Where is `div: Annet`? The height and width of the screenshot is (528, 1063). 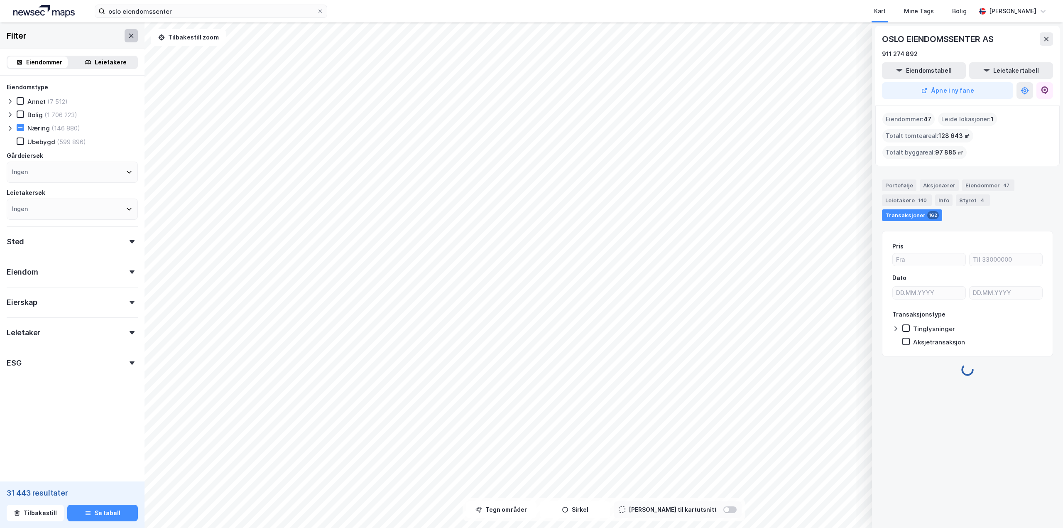
div: Annet is located at coordinates (37, 101).